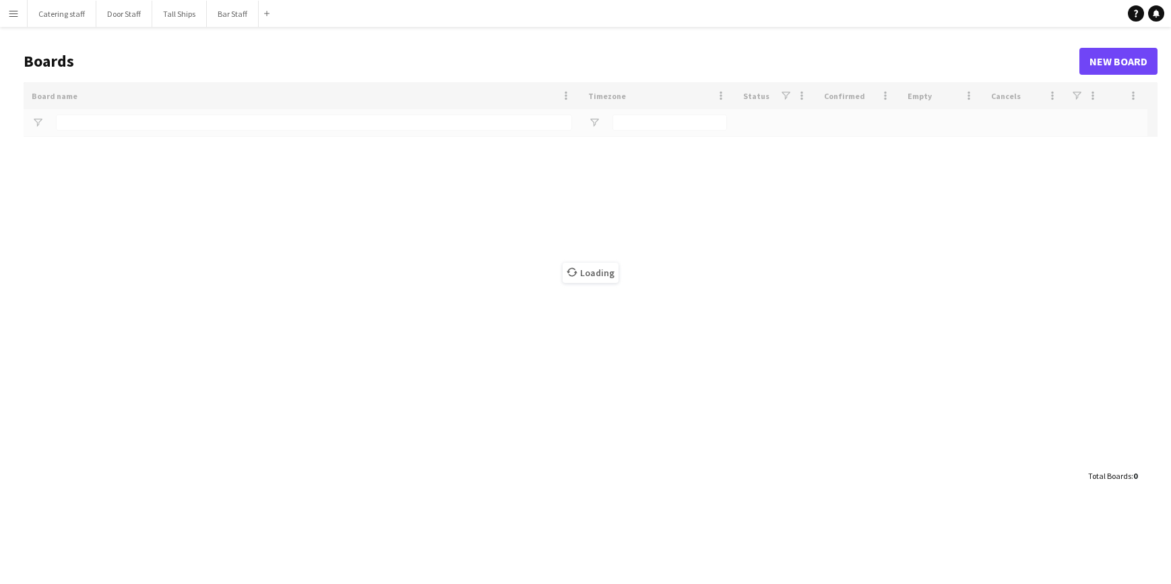 The height and width of the screenshot is (584, 1171). I want to click on a: New Board, so click(1118, 61).